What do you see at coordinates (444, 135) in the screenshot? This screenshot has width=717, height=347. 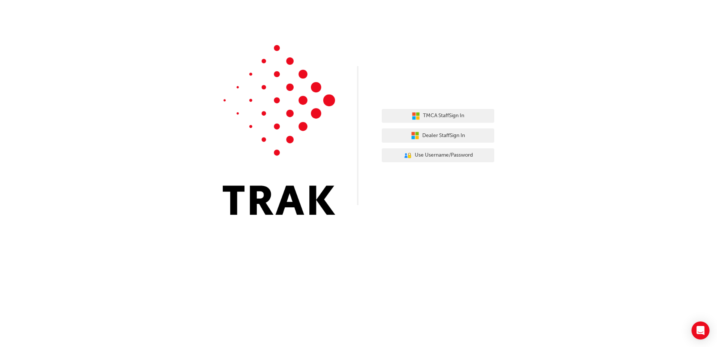 I see `span: Dealer Staff Sign In` at bounding box center [444, 135].